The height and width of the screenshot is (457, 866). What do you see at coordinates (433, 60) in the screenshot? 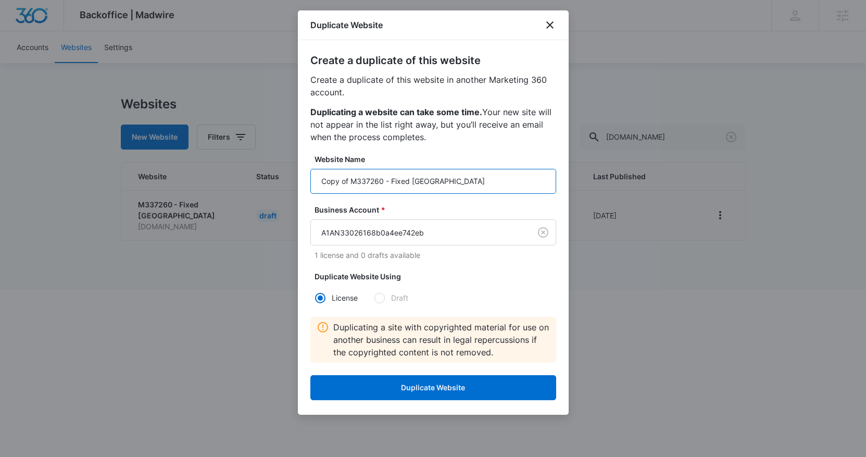
I see `h2: Create a duplicate of this website` at bounding box center [433, 60].